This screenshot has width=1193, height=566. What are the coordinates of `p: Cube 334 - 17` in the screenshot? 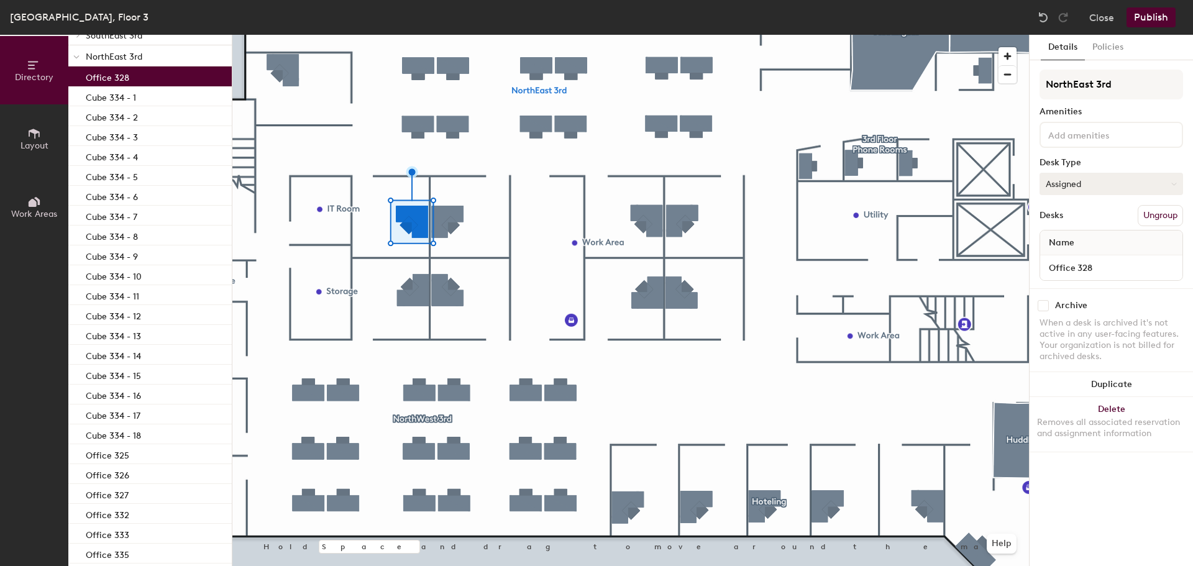 It's located at (113, 414).